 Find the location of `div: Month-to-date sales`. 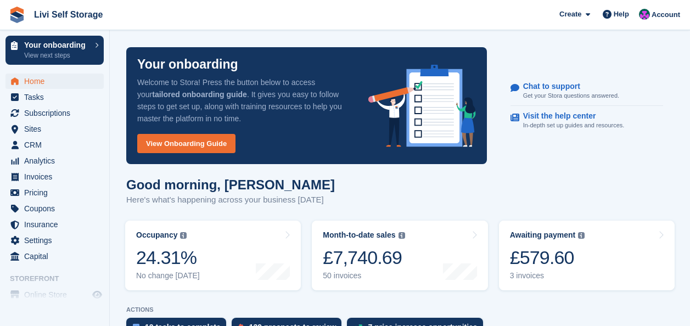

div: Month-to-date sales is located at coordinates (359, 235).